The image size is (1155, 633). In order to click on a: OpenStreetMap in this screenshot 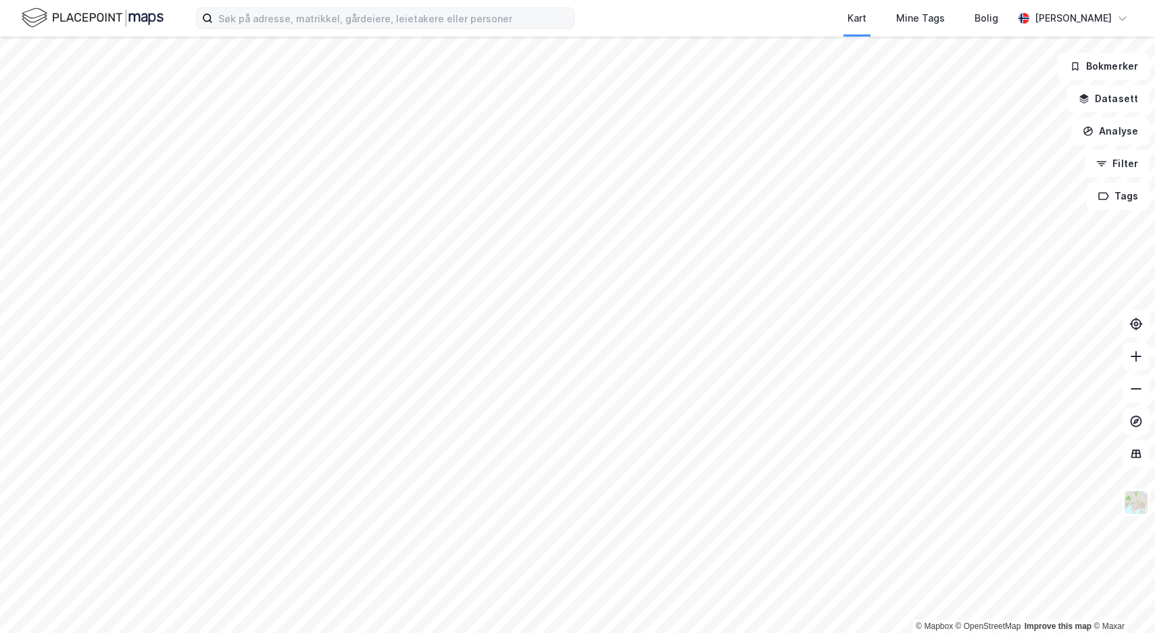, I will do `click(988, 626)`.